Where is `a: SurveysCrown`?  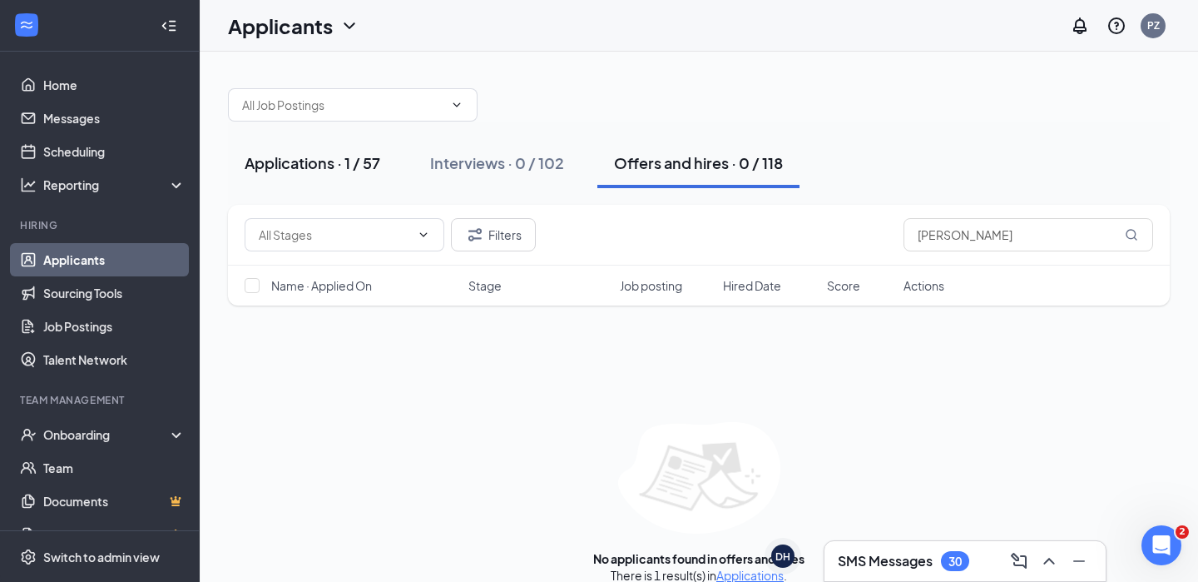 a: SurveysCrown is located at coordinates (114, 534).